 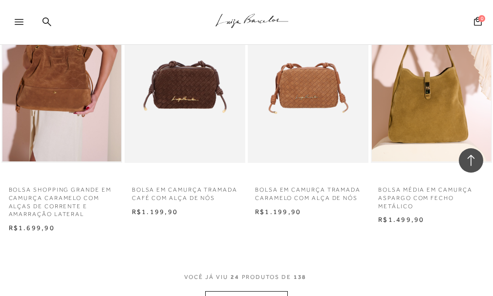 What do you see at coordinates (481, 19) in the screenshot?
I see `span: 0` at bounding box center [481, 19].